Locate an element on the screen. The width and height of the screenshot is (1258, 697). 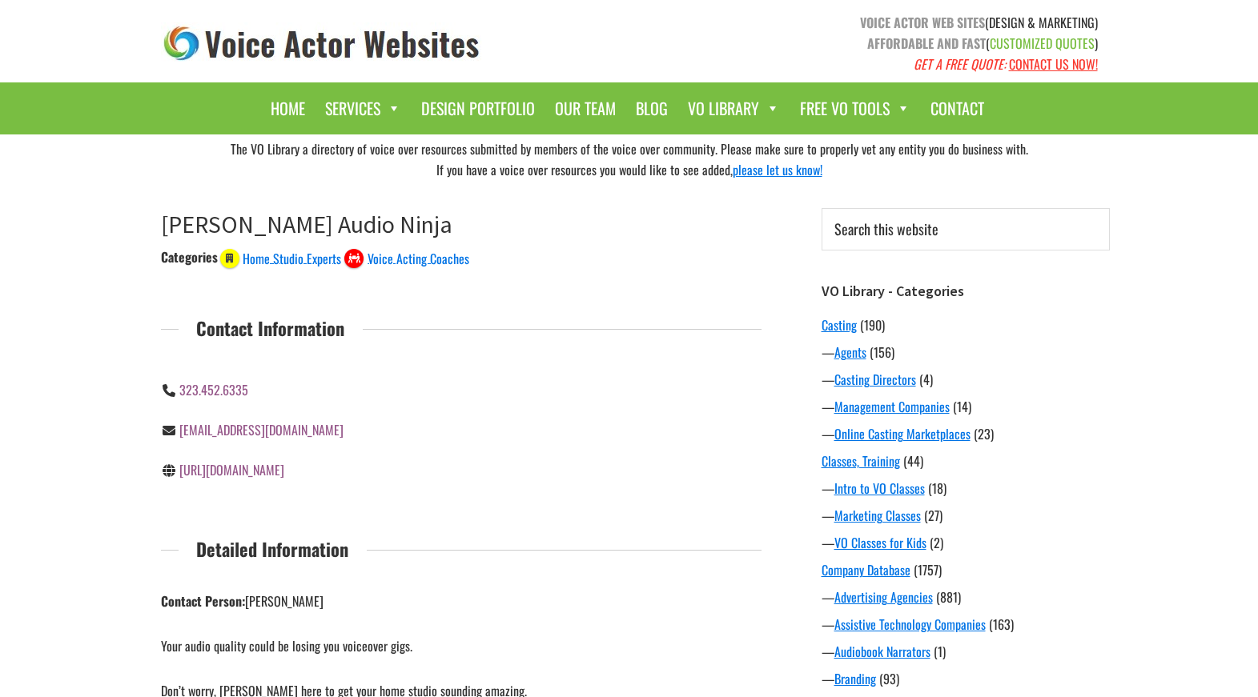
a: Casting is located at coordinates (839, 325).